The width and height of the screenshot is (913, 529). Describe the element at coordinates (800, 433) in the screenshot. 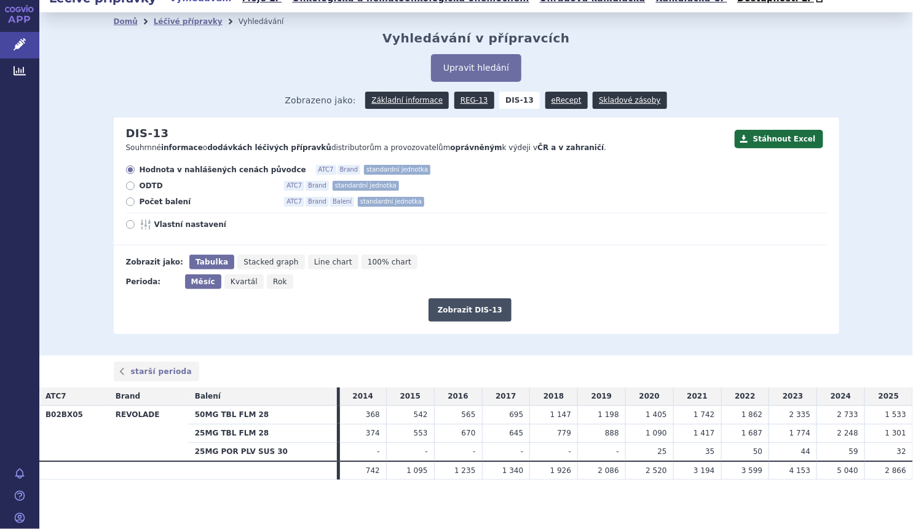

I see `span: 1 774` at that location.